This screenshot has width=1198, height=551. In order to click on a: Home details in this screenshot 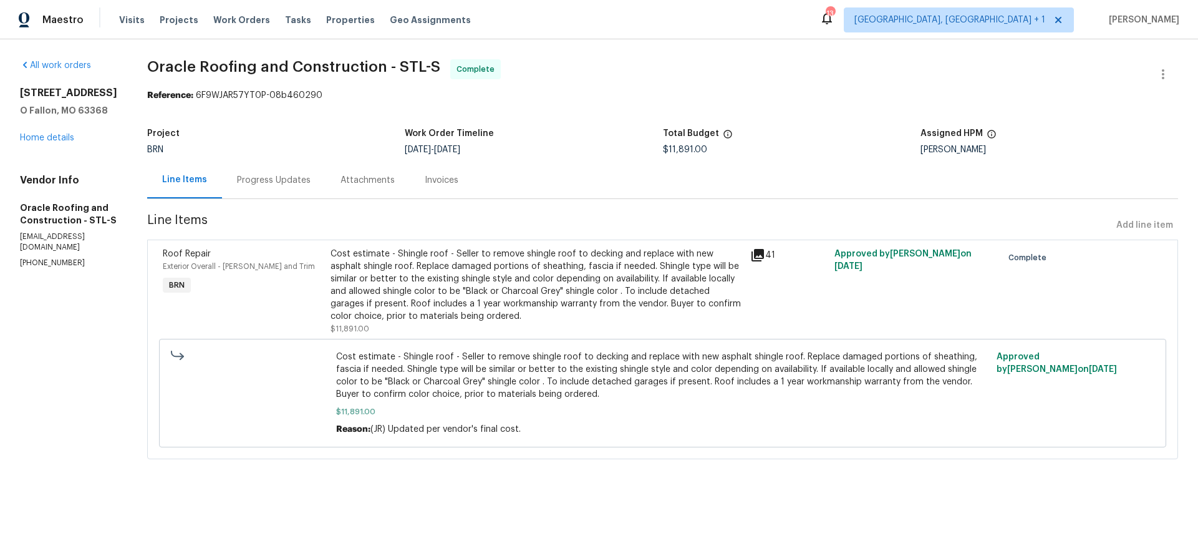, I will do `click(47, 138)`.